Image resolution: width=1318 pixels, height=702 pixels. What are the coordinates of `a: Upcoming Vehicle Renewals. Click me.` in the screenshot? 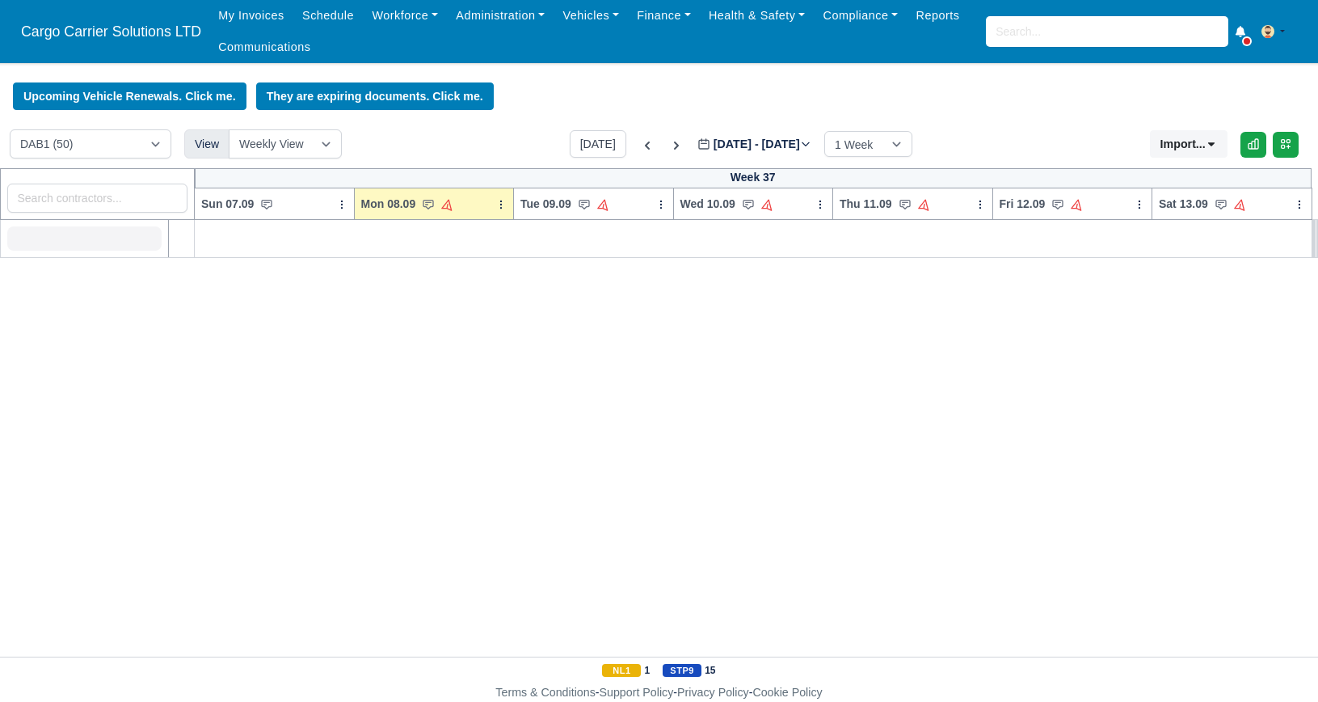 It's located at (129, 96).